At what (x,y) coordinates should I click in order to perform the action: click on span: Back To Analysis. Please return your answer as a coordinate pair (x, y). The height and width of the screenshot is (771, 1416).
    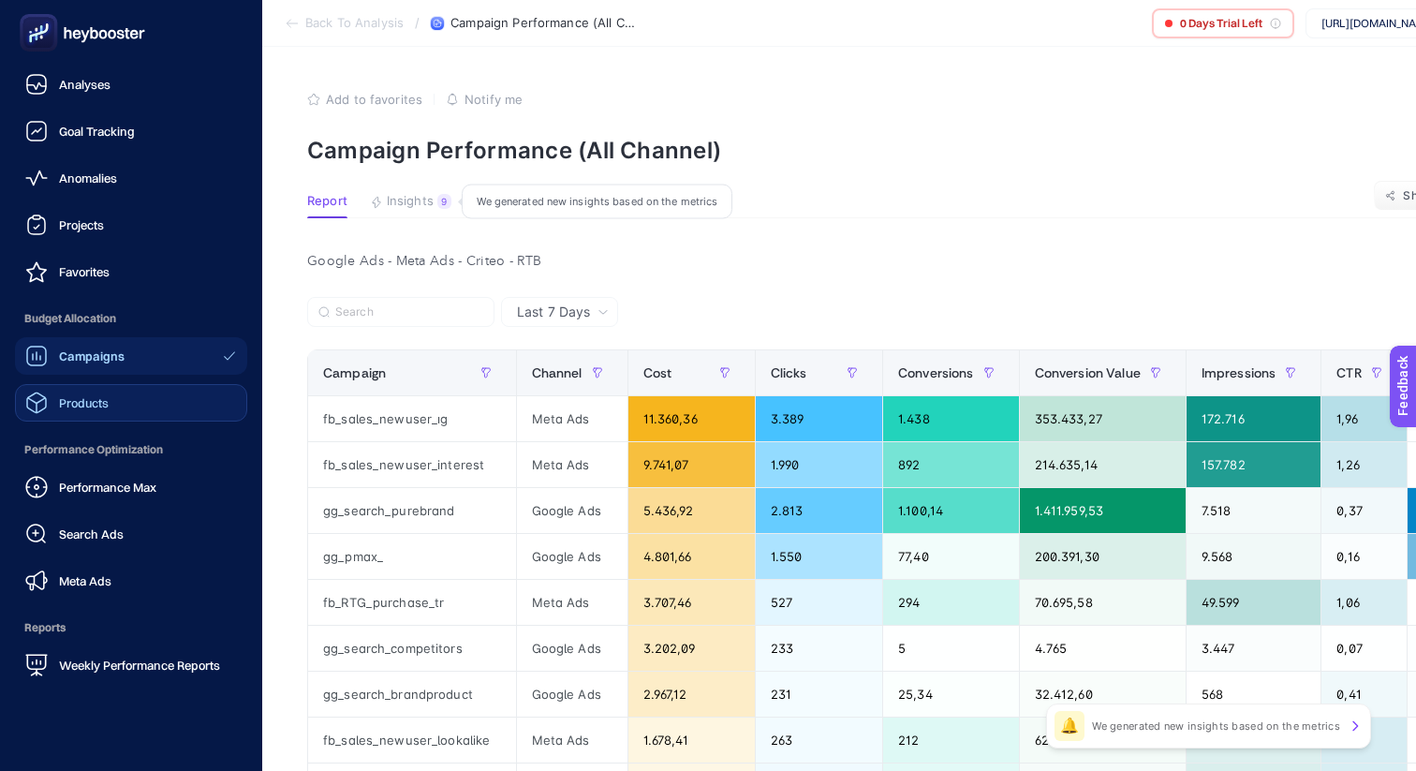
    Looking at the image, I should click on (354, 23).